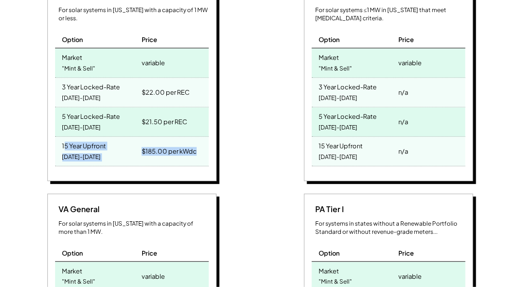 This screenshot has height=287, width=526. What do you see at coordinates (165, 92) in the screenshot?
I see `div: $22.00 per REC` at bounding box center [165, 92].